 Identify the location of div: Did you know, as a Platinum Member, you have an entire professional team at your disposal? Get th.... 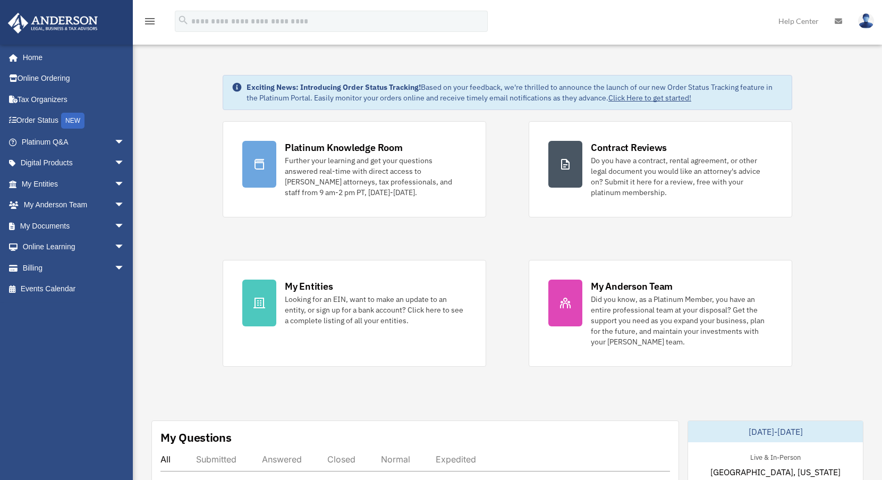
(682, 321).